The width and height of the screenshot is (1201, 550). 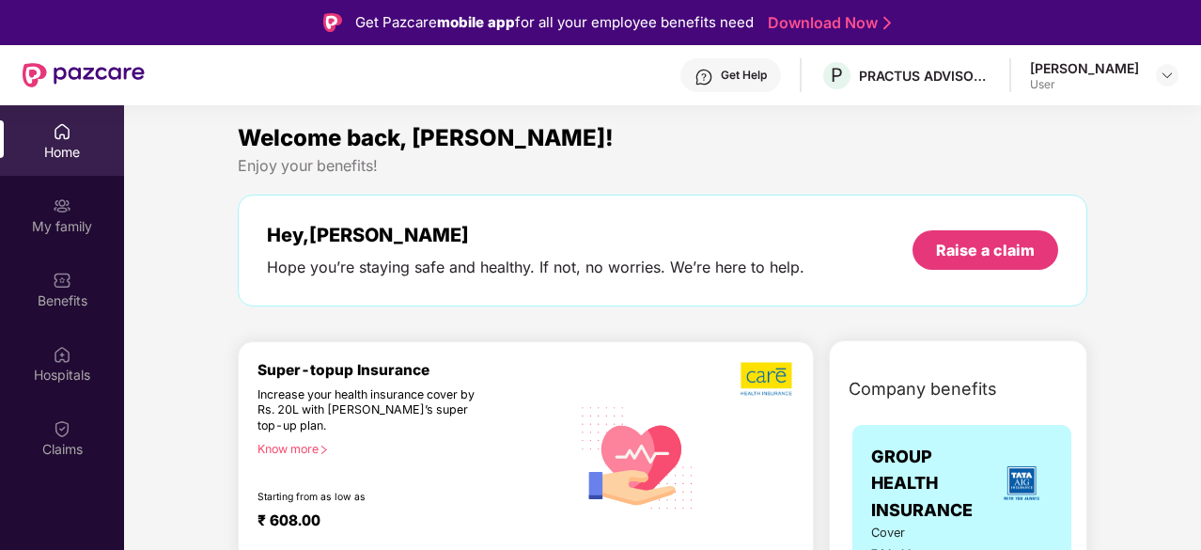 What do you see at coordinates (826, 23) in the screenshot?
I see `a: Download Now` at bounding box center [826, 23].